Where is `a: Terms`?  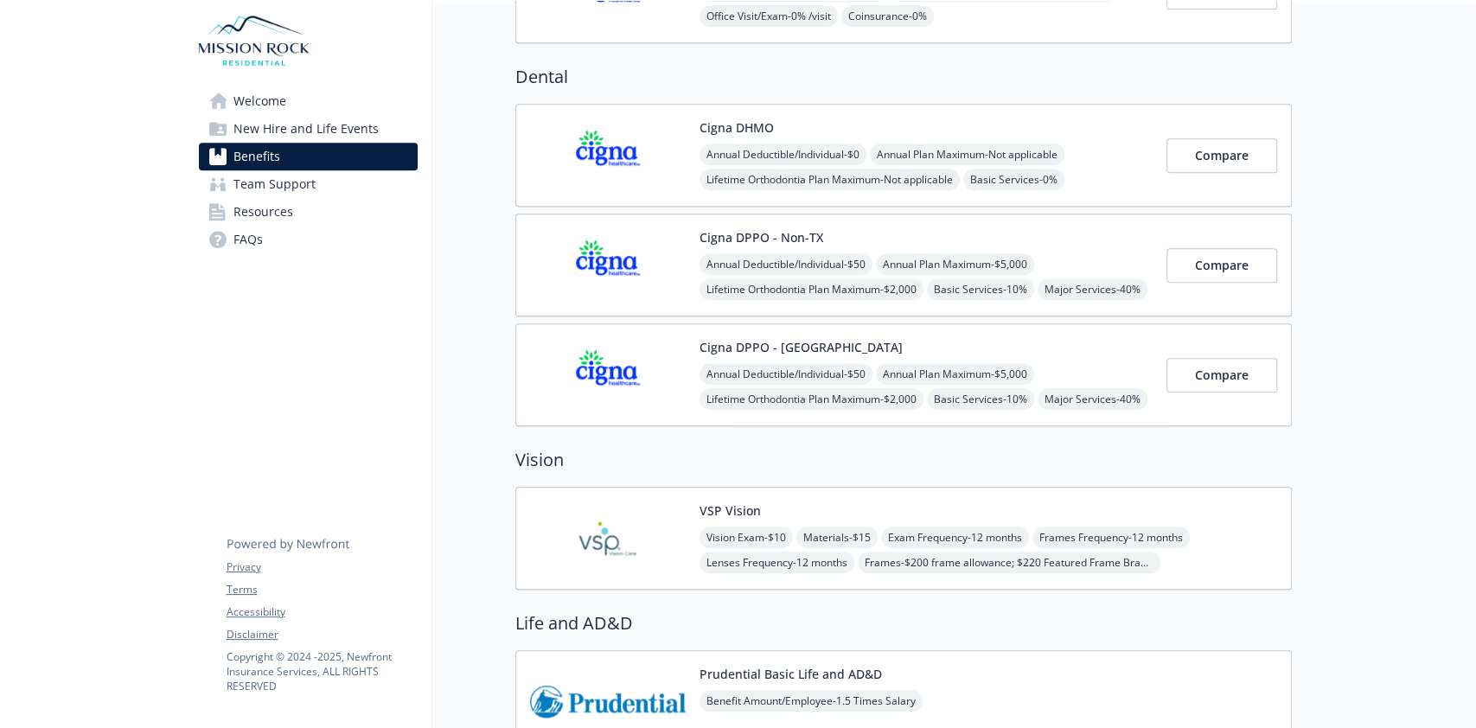
a: Terms is located at coordinates (322, 590).